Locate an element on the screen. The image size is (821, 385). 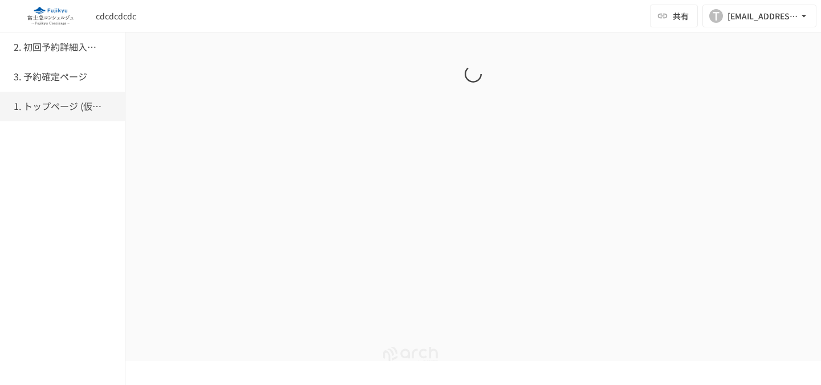
button: 共有 is located at coordinates (674, 16).